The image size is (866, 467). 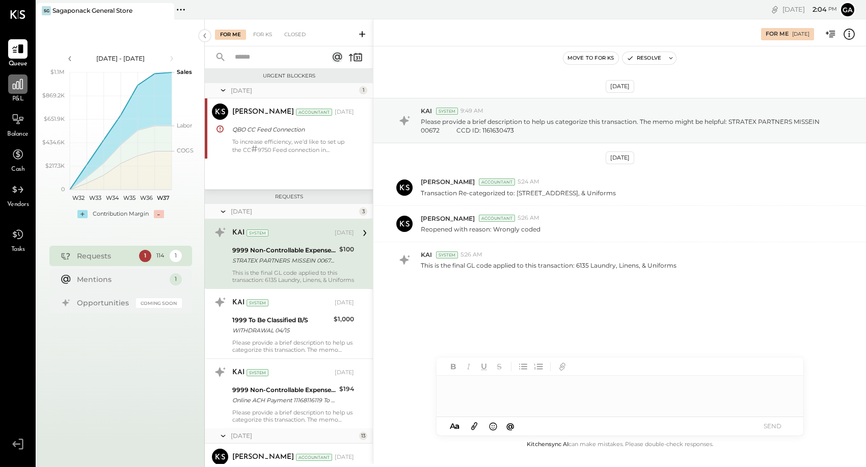 I want to click on span: Tasks, so click(x=18, y=250).